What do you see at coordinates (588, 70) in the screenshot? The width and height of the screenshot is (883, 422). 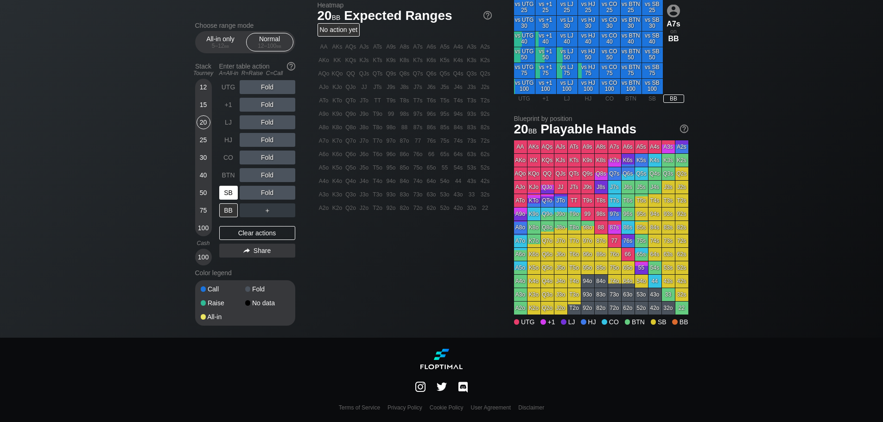 I see `div: vs HJ 75` at bounding box center [588, 70].